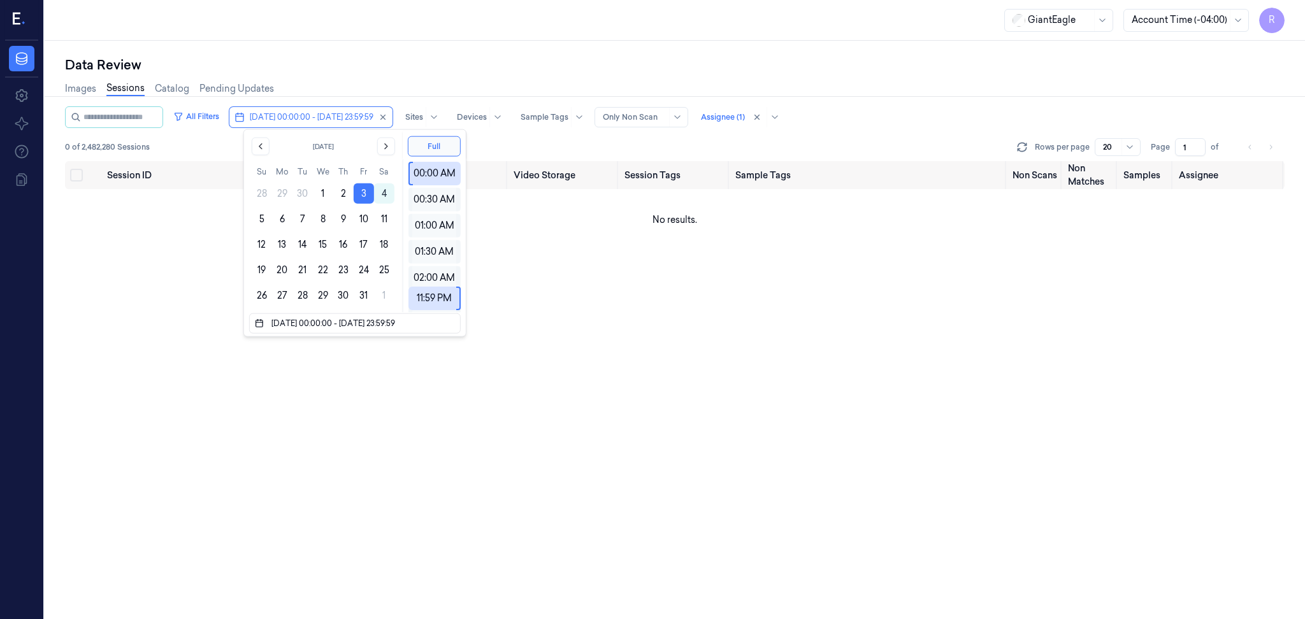  Describe the element at coordinates (262, 219) in the screenshot. I see `button: Sunday, October 5th, 2025` at that location.